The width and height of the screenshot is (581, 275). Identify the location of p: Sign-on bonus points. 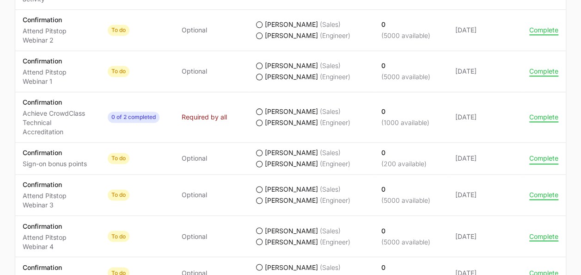
(55, 164).